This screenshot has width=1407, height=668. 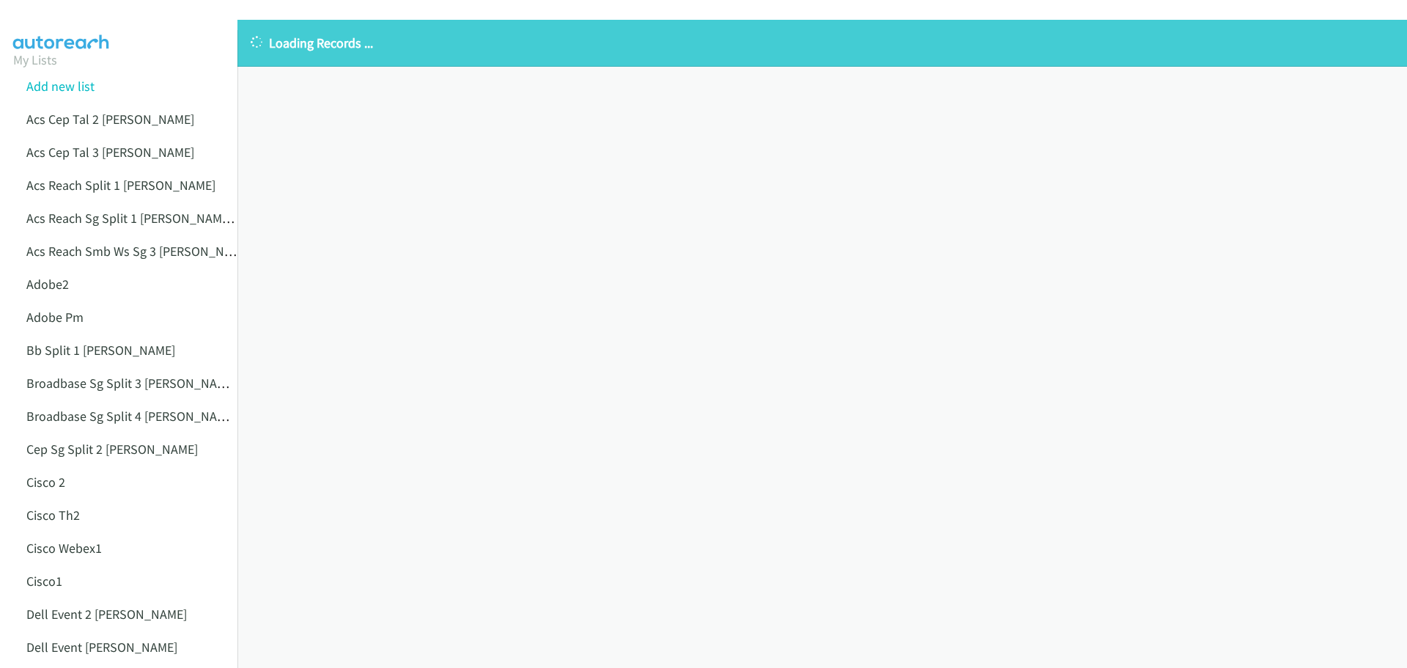 I want to click on a: Cisco Th2, so click(x=53, y=515).